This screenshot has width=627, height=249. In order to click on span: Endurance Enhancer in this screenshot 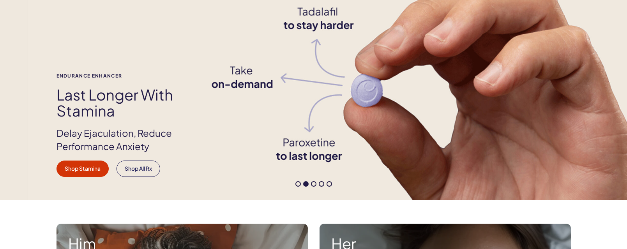, I will do `click(131, 76)`.